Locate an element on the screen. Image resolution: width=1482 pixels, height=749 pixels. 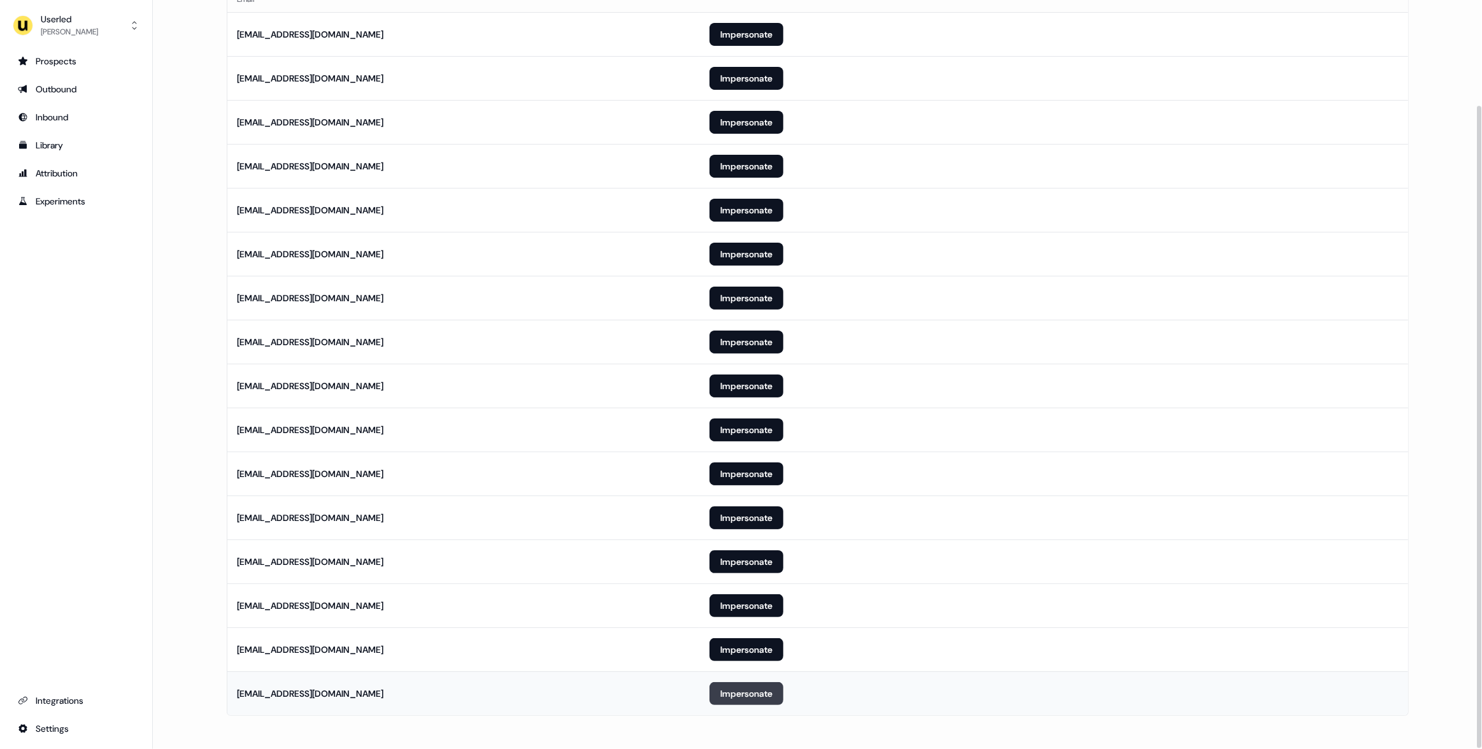
div: Inbound is located at coordinates (76, 117).